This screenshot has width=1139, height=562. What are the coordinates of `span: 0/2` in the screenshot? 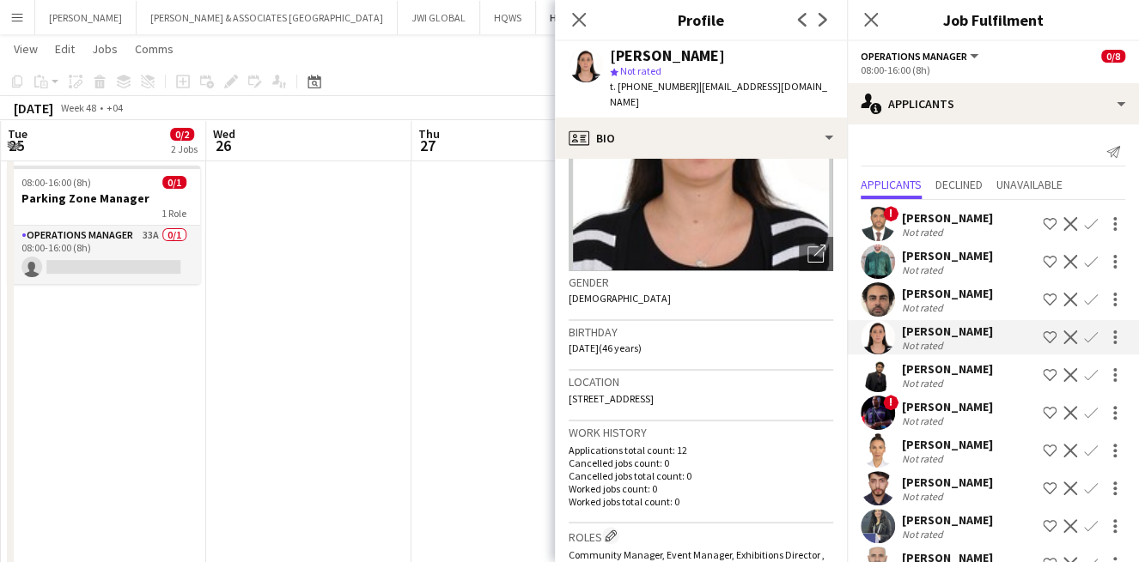 It's located at (182, 134).